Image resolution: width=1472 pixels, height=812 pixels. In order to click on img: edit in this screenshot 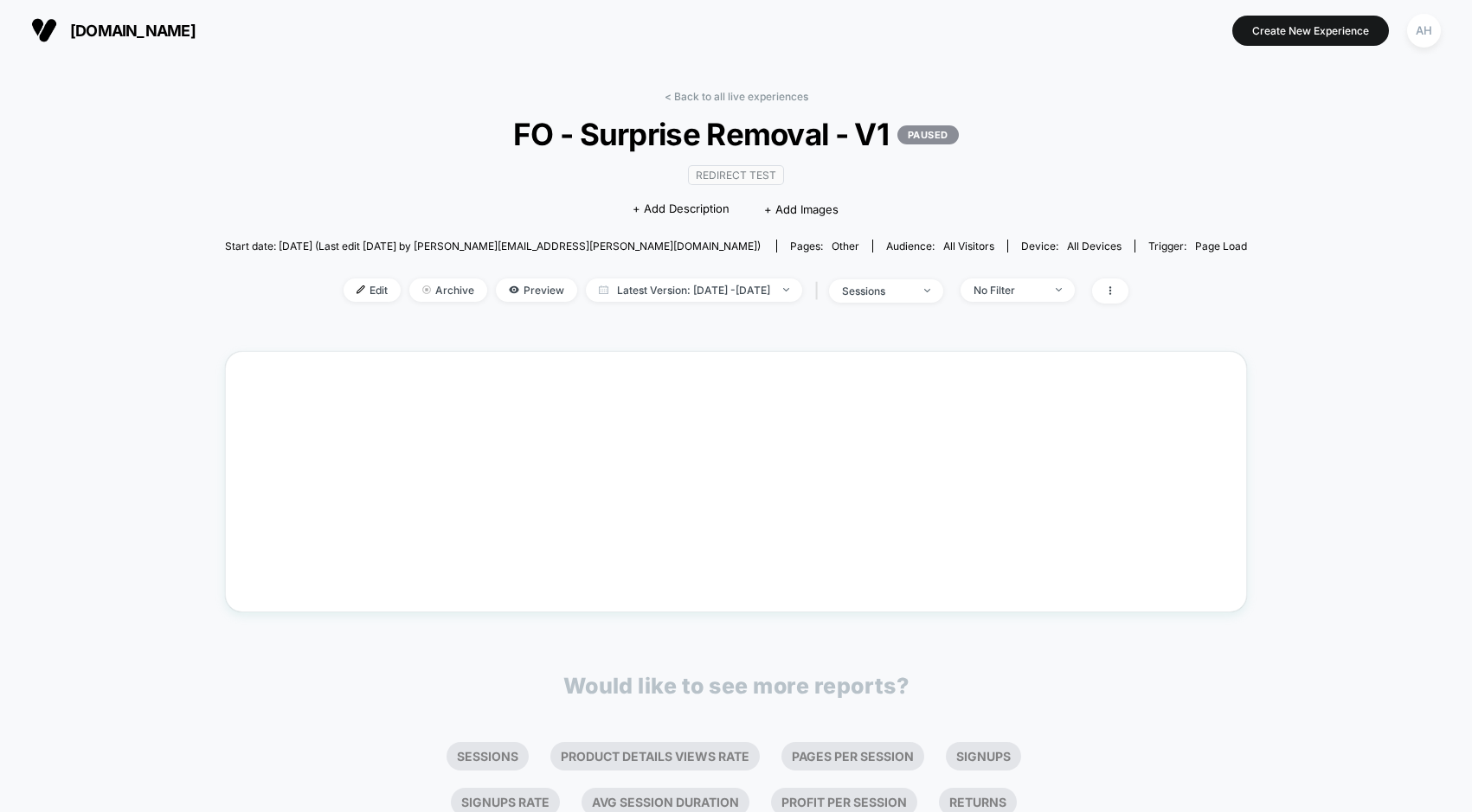, I will do `click(361, 290)`.